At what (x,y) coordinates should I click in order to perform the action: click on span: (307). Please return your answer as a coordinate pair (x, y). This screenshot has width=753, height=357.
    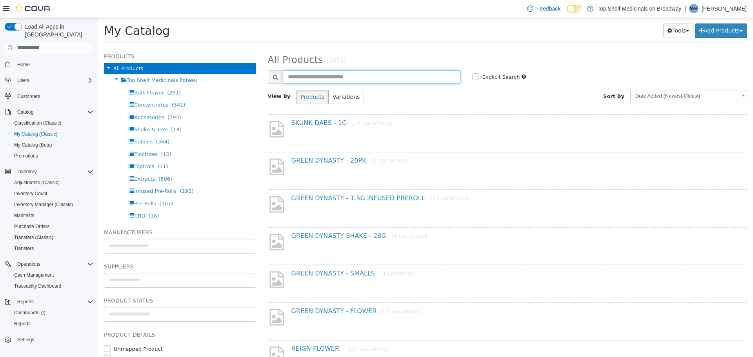
    Looking at the image, I should click on (68, 185).